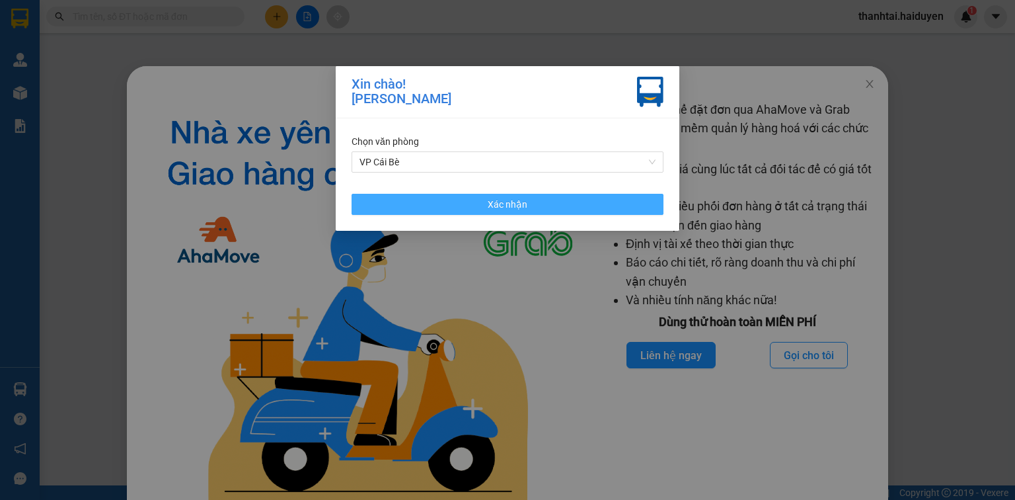  What do you see at coordinates (508, 162) in the screenshot?
I see `span: VP Cái Bè` at bounding box center [508, 162].